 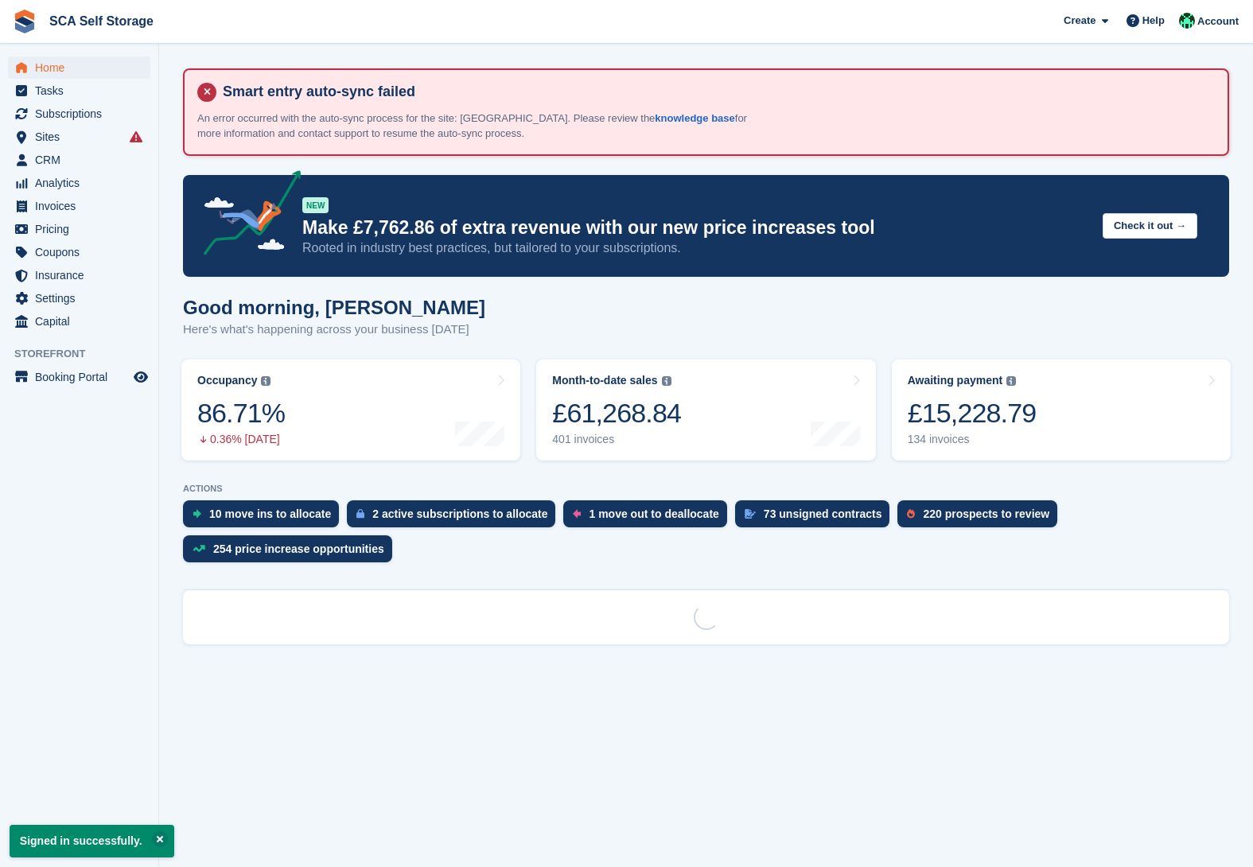 I want to click on span: Account, so click(x=1218, y=21).